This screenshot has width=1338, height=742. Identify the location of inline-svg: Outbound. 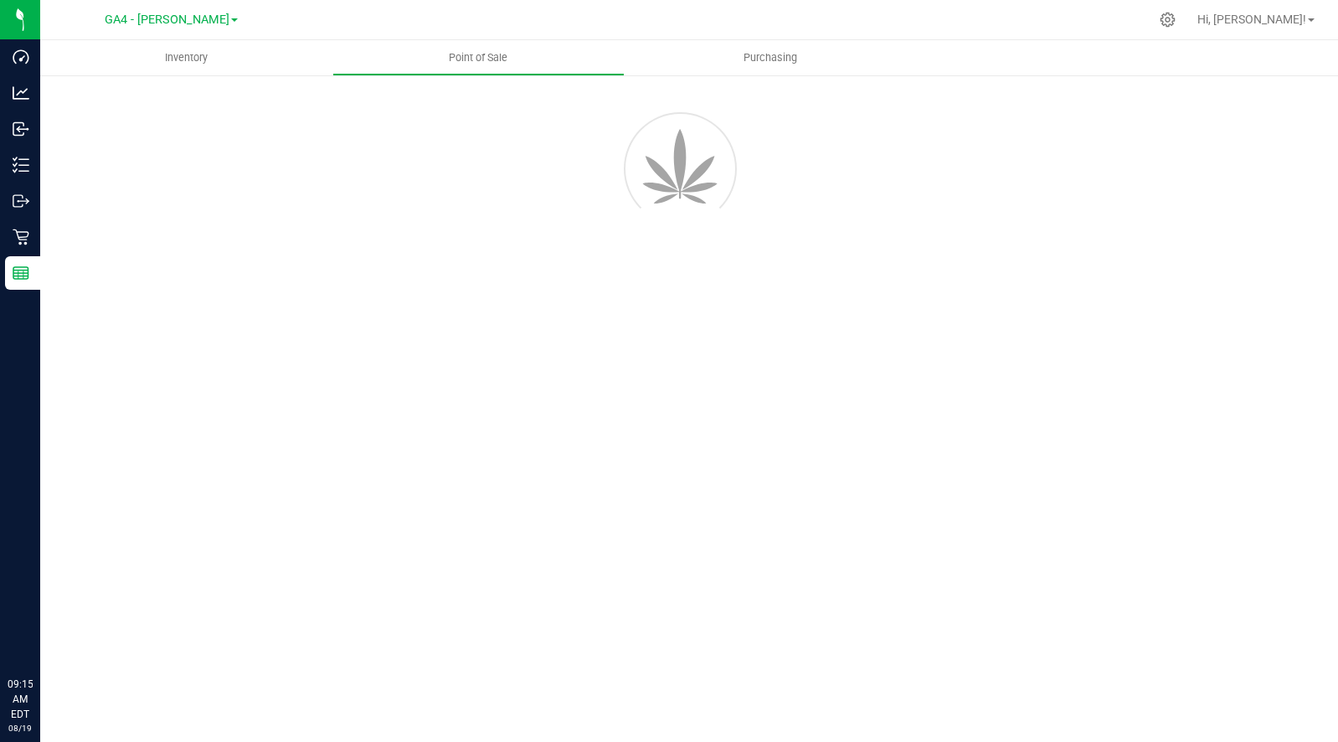
(21, 201).